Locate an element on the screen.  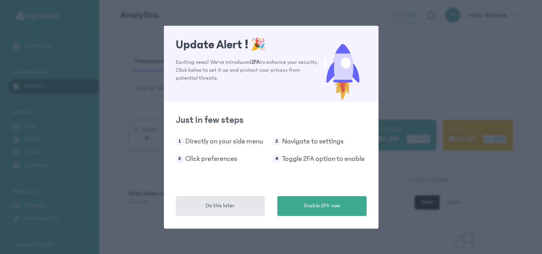
span: Do this later is located at coordinates (220, 206).